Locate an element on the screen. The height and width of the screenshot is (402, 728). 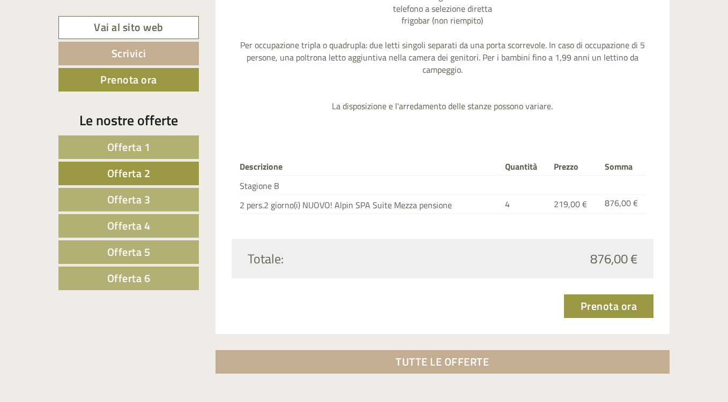
th: Quantità is located at coordinates (525, 167).